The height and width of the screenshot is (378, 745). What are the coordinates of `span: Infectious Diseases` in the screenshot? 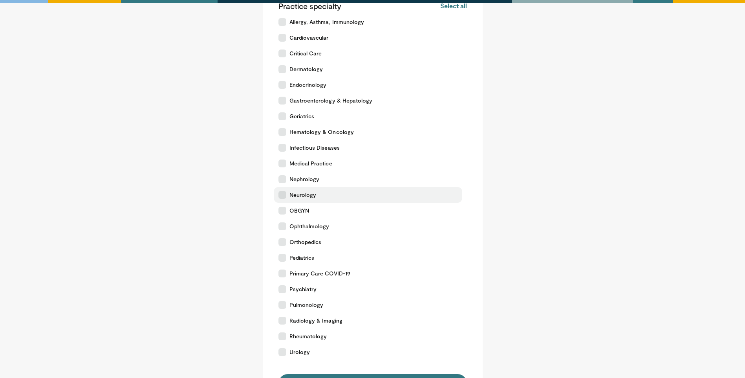 It's located at (315, 148).